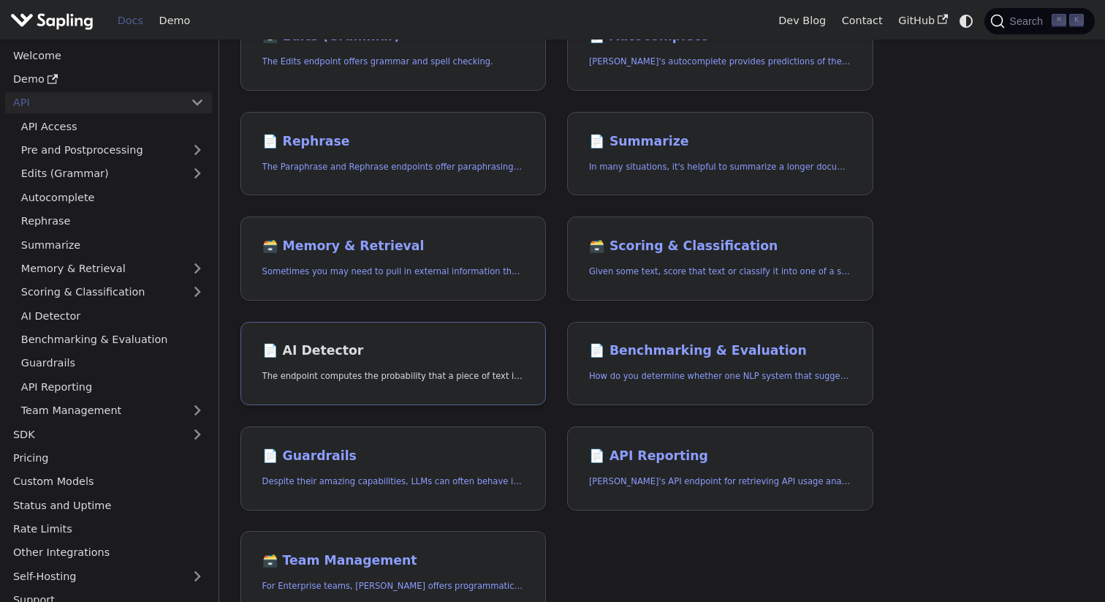 Image resolution: width=1105 pixels, height=602 pixels. What do you see at coordinates (720, 154) in the screenshot?
I see `a: 📄️ SummarizeIn many situations, it's helpful to summarize a longer document into a shorter, more ...` at bounding box center [720, 154].